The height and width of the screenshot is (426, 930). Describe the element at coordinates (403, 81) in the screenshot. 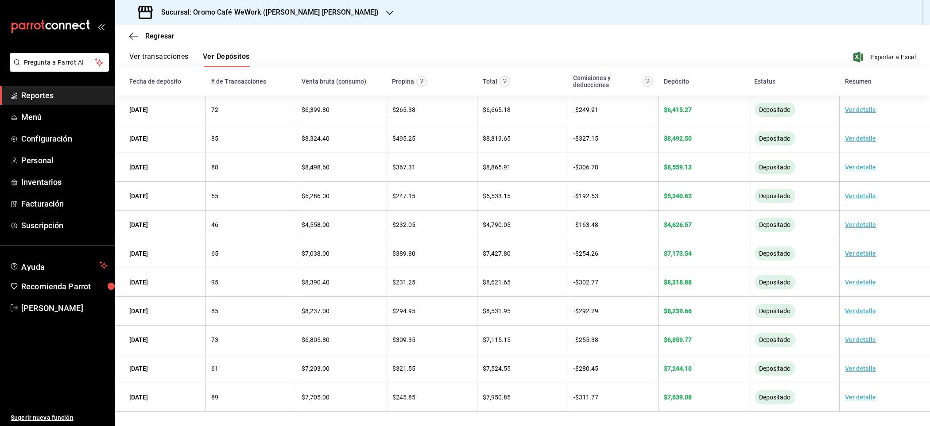

I see `div: Propina` at that location.